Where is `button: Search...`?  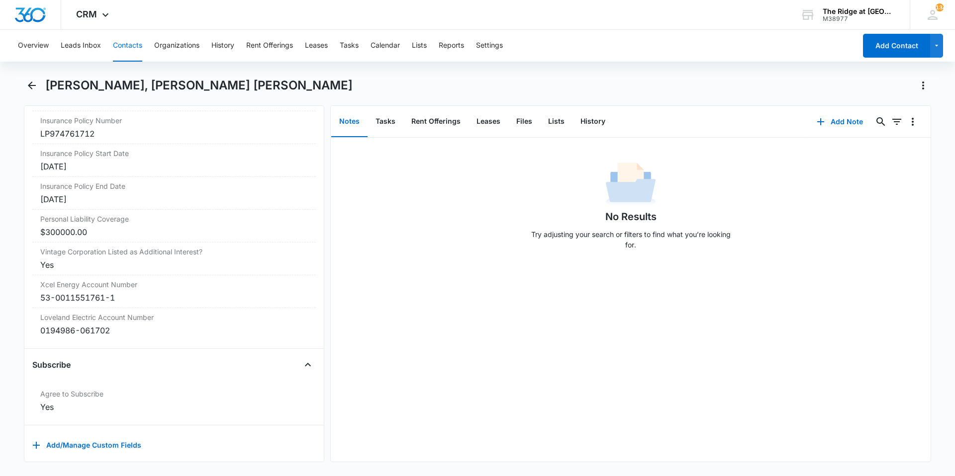 button: Search... is located at coordinates (881, 122).